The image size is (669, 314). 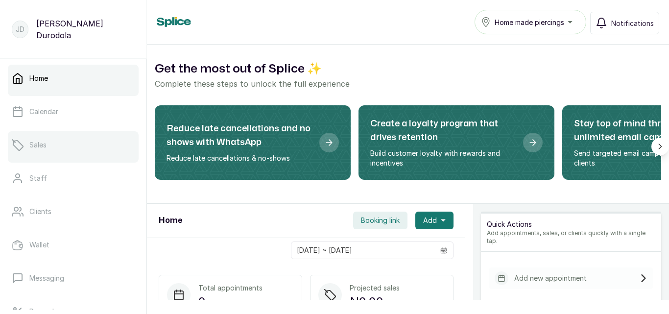 I want to click on button: Home made piercings, so click(x=531, y=22).